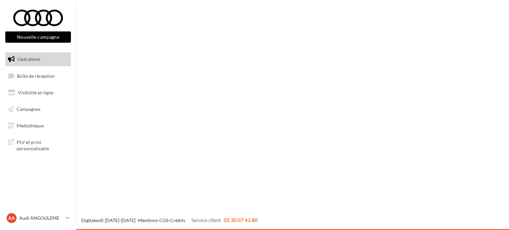  What do you see at coordinates (38, 59) in the screenshot?
I see `a: Opérations` at bounding box center [38, 59].